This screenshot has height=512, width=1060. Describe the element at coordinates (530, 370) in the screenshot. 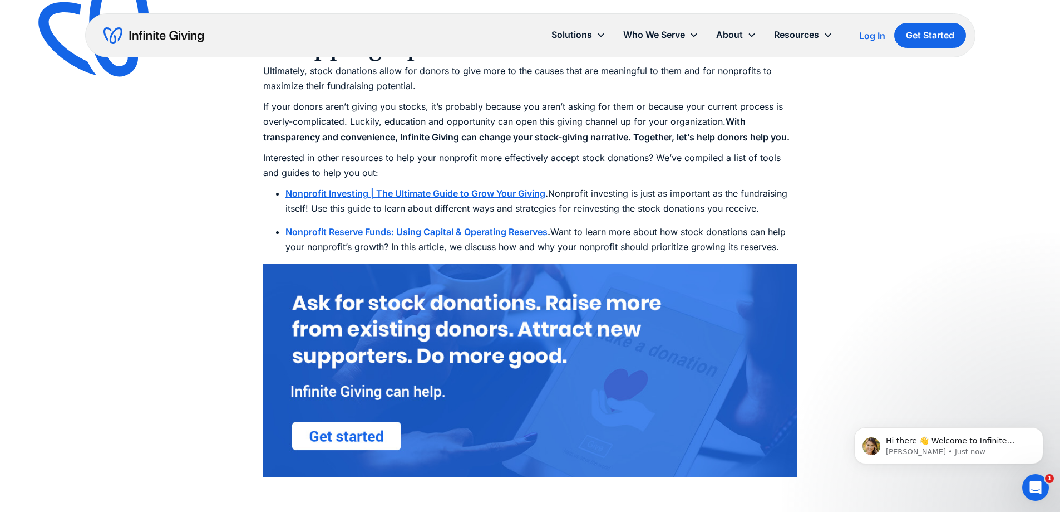

I see `img: Ask for stock donations. Raise more from existing donors. Attract new supporters. Do more good. I...` at that location.